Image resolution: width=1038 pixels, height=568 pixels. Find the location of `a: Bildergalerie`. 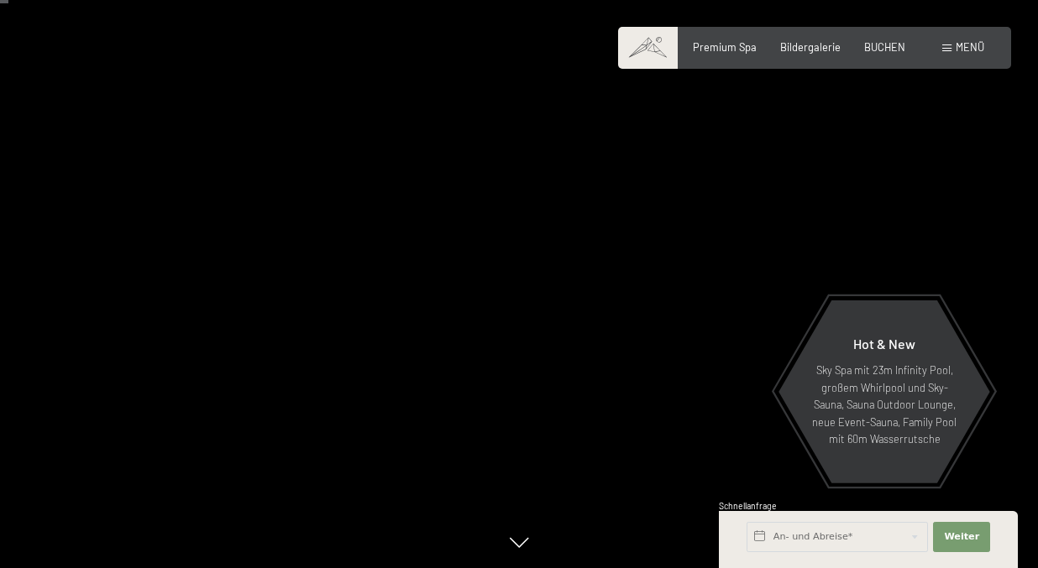

a: Bildergalerie is located at coordinates (810, 47).